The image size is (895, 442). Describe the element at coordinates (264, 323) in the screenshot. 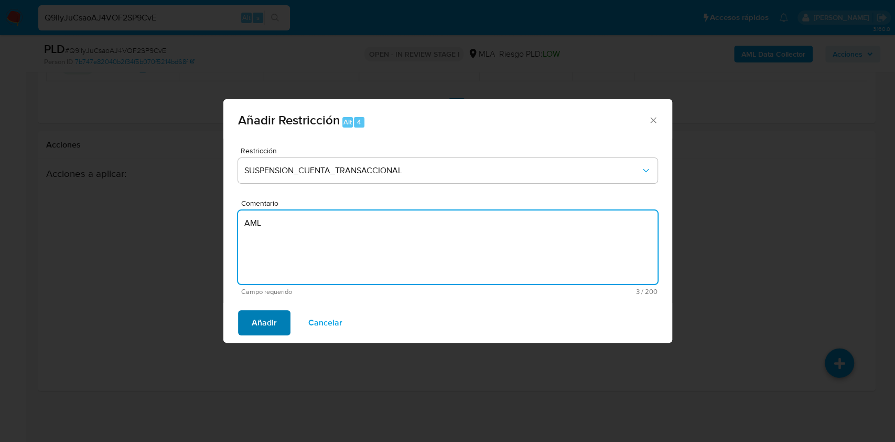

I see `span: Añadir` at that location.